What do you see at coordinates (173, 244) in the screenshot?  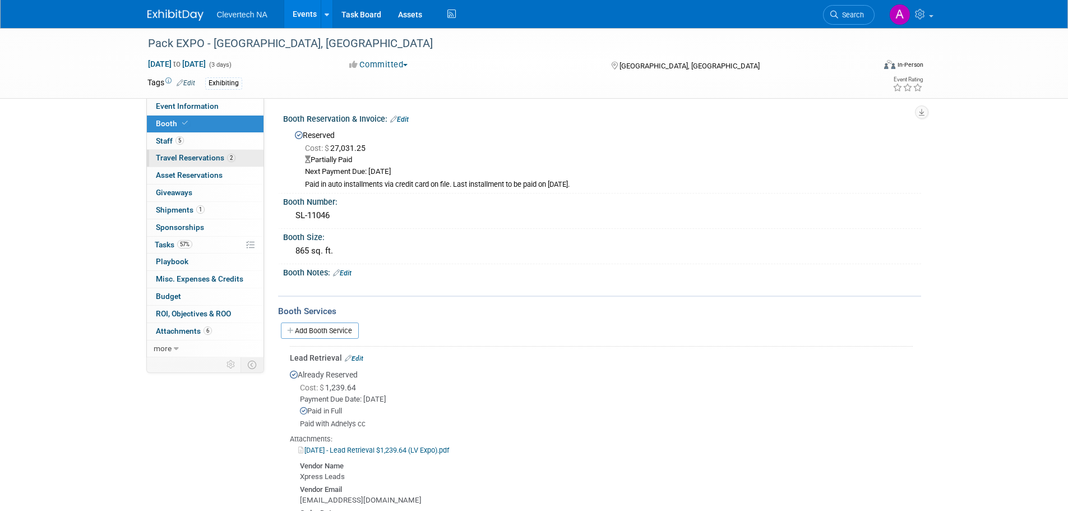 I see `span: Tasks` at bounding box center [173, 244].